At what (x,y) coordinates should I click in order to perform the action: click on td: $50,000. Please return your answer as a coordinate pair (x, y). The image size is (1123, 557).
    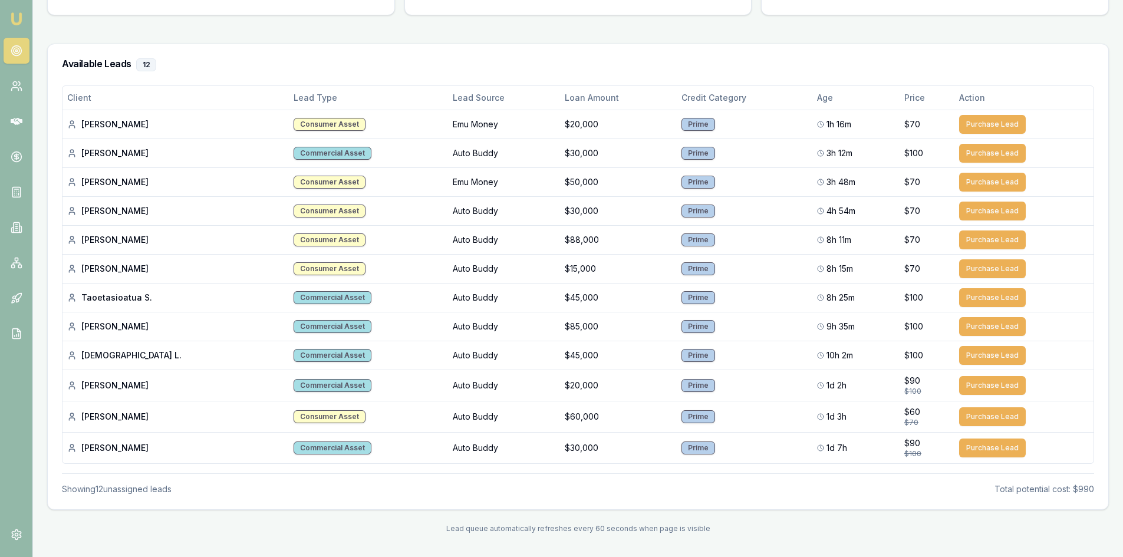
    Looking at the image, I should click on (618, 182).